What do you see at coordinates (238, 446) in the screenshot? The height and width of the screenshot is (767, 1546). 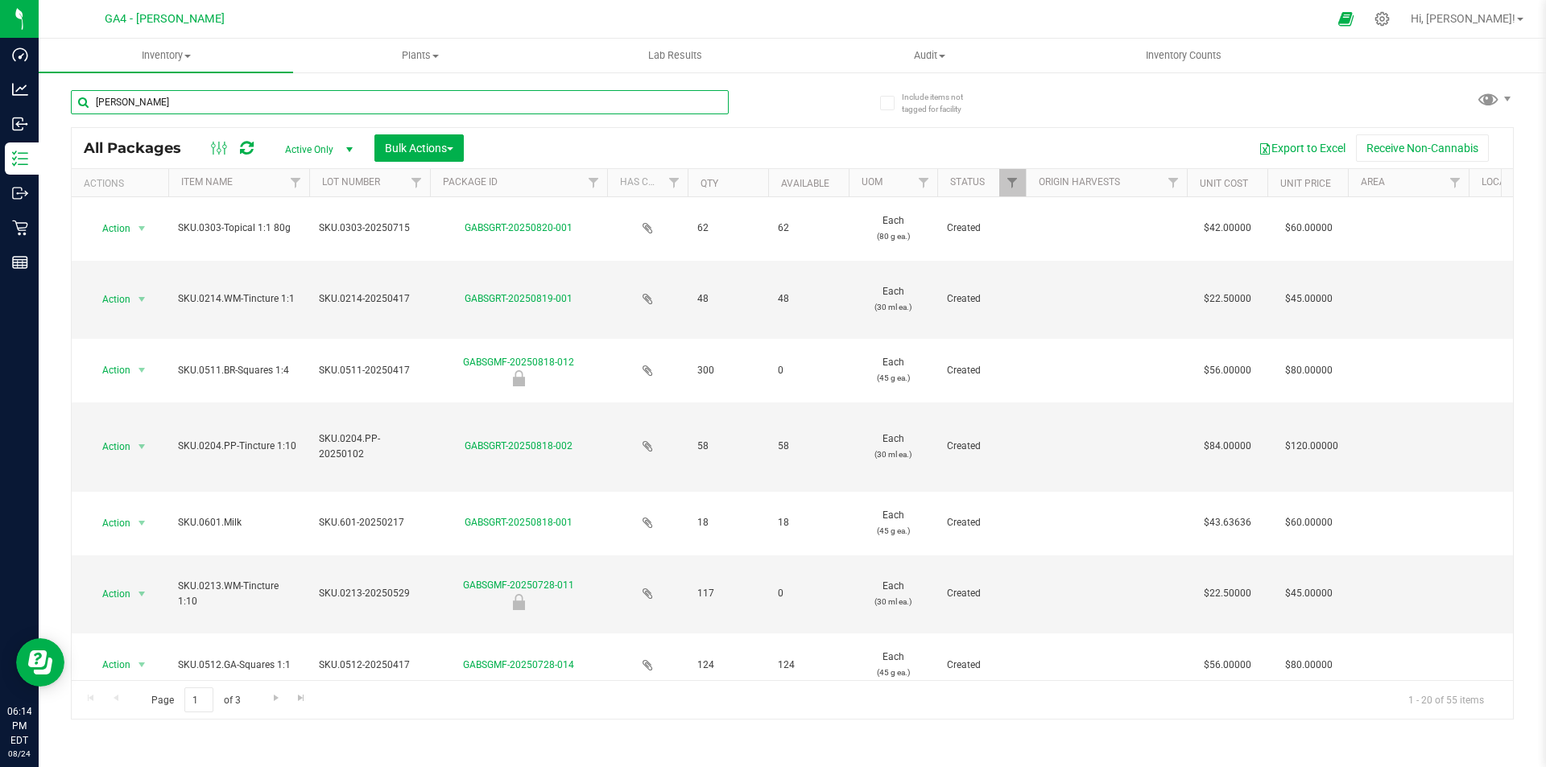 I see `span: SKU.0204.PP-Tincture 1:10` at bounding box center [238, 446].